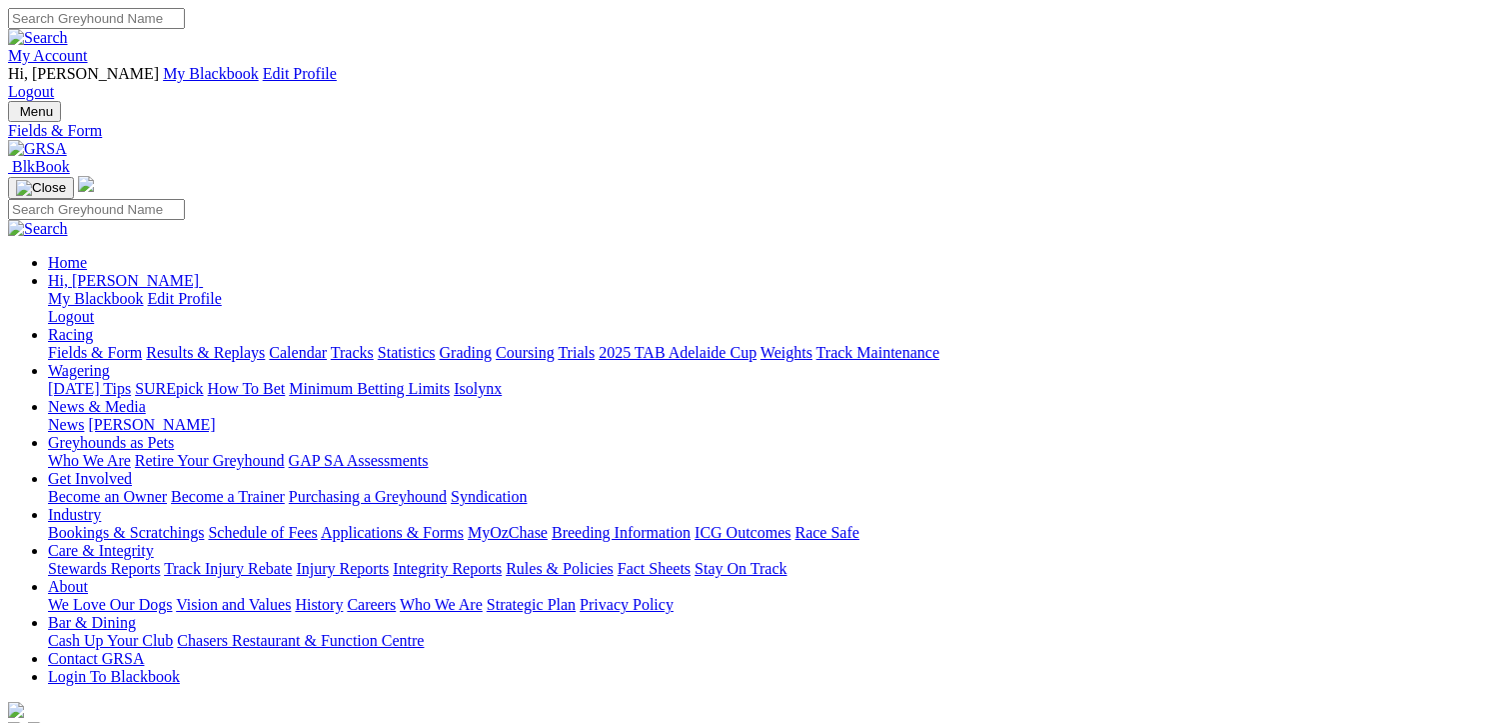  I want to click on a: Grading, so click(466, 352).